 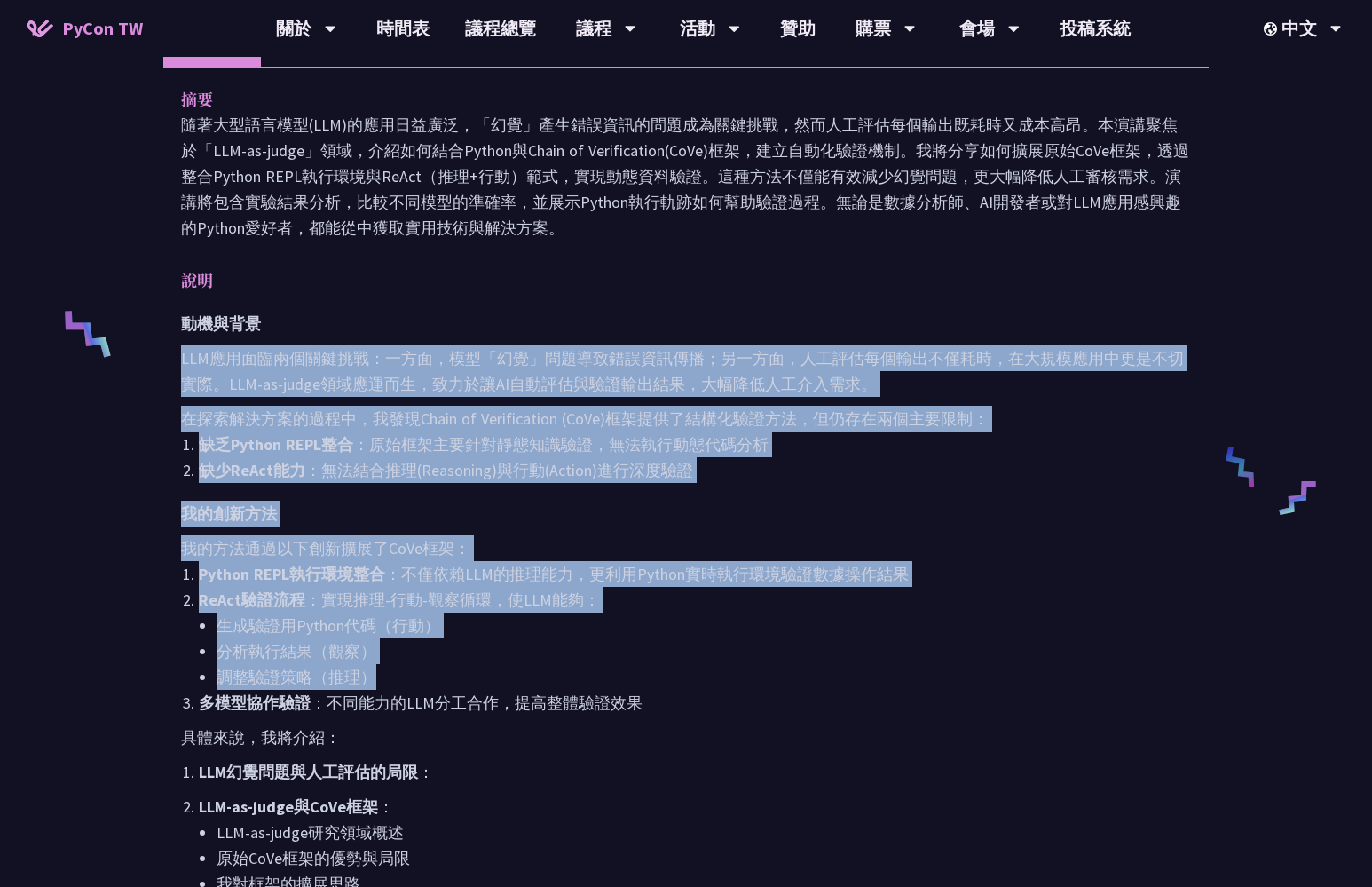 What do you see at coordinates (704, 625) in the screenshot?
I see `li: 生成驗證用Python代碼（行動）` at bounding box center [704, 625].